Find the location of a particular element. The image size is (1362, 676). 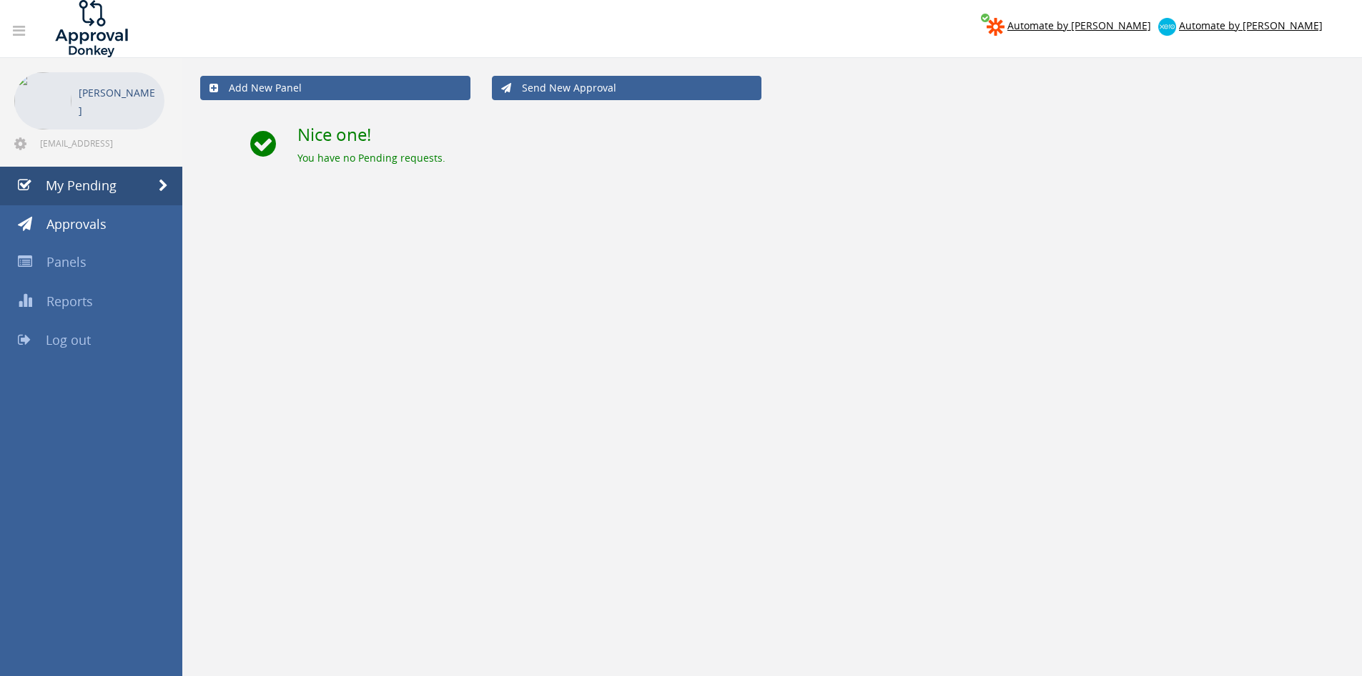

img: zapier-logomark.png is located at coordinates (995, 26).